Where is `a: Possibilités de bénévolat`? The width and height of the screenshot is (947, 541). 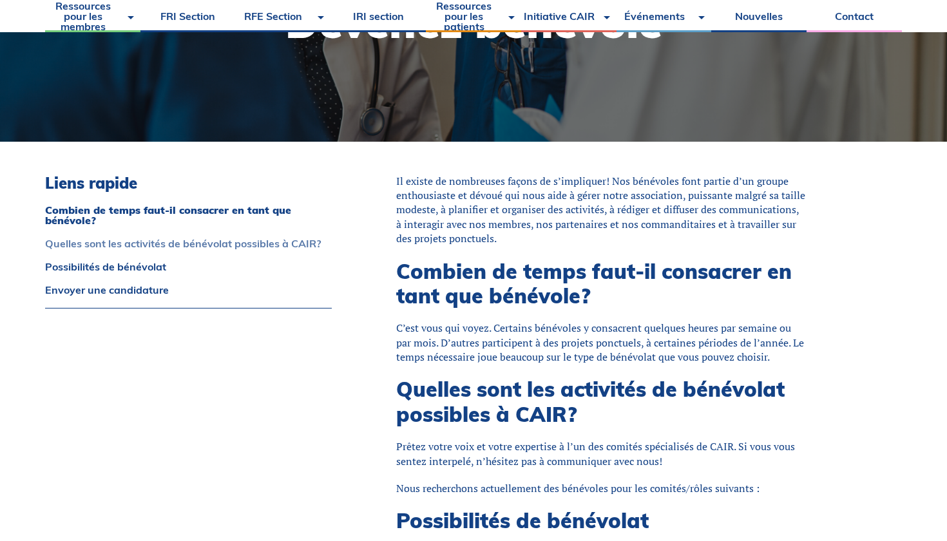
a: Possibilités de bénévolat is located at coordinates (188, 267).